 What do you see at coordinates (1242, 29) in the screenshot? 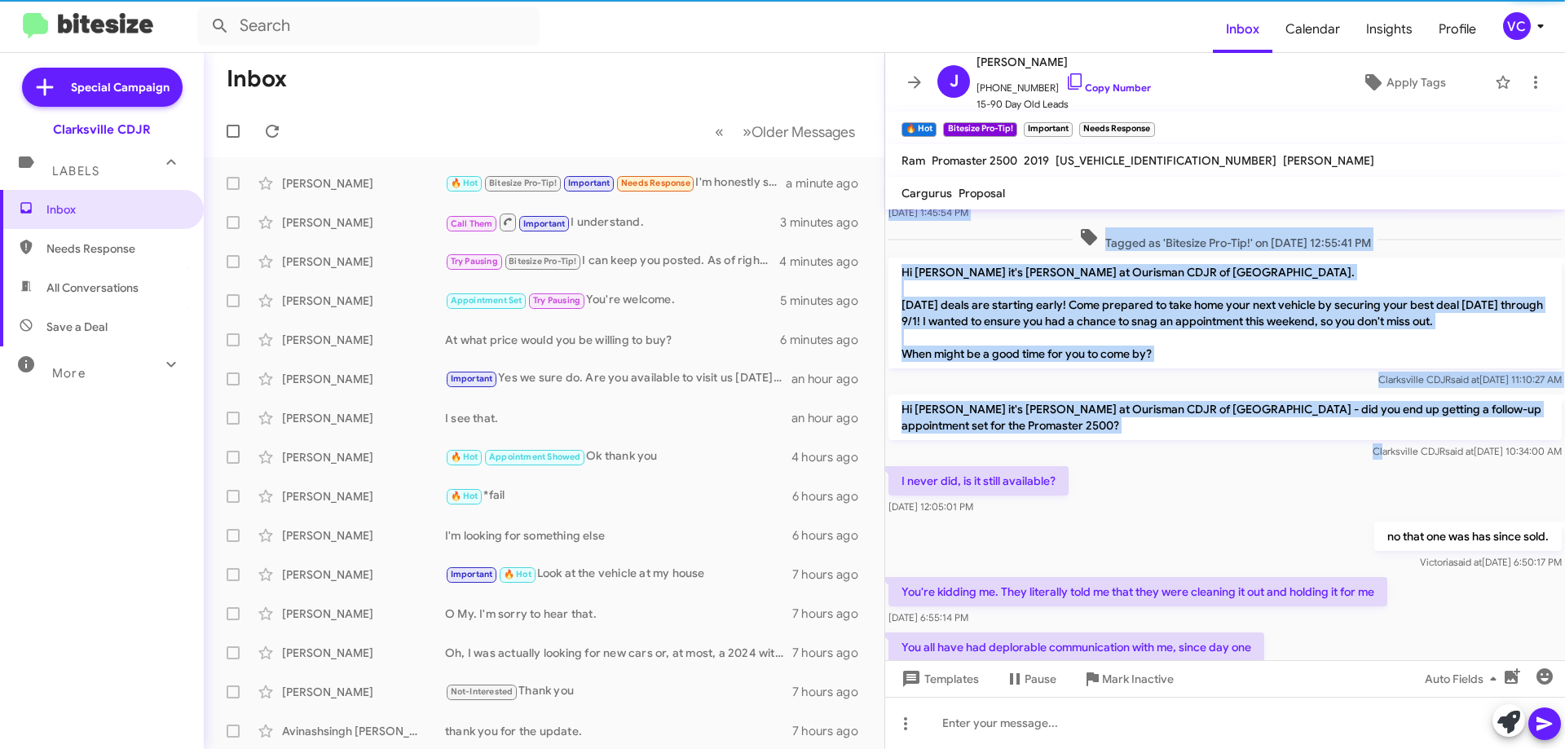
I see `a: Inbox` at bounding box center [1242, 29].